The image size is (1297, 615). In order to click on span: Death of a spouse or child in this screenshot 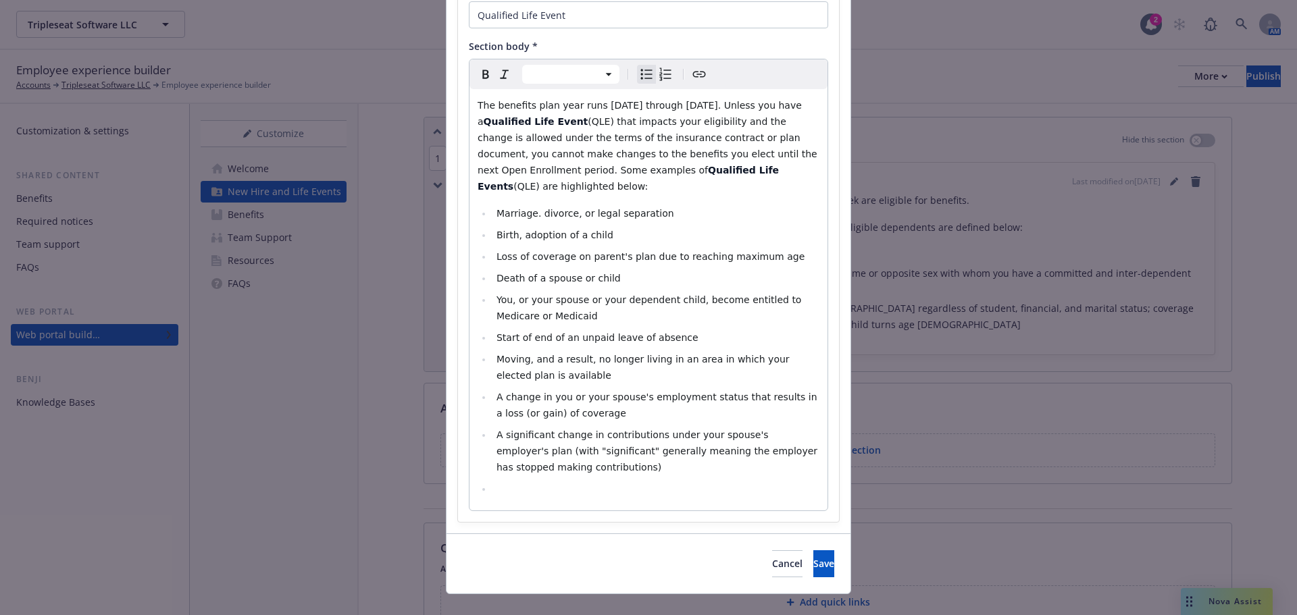, I will do `click(559, 278)`.